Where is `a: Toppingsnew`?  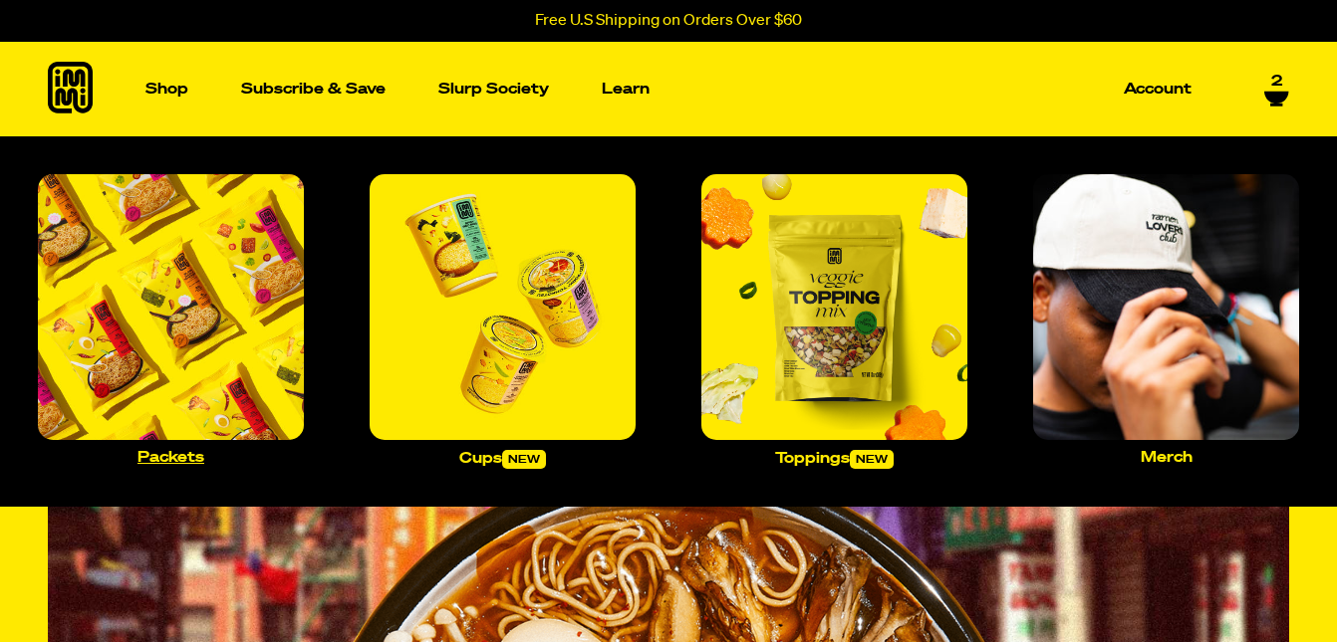 a: Toppingsnew is located at coordinates (834, 322).